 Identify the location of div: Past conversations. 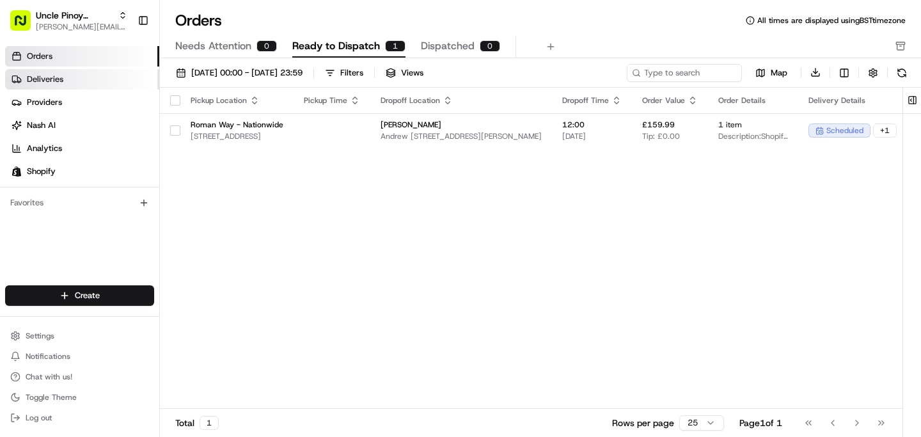
(47, 172).